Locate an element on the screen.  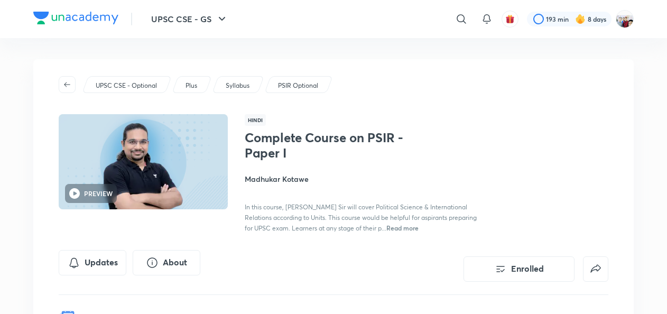
p: UPSC CSE - Optional is located at coordinates (126, 86).